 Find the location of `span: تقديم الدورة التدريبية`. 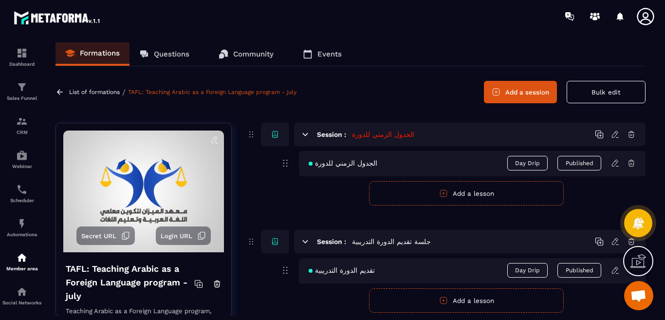

span: تقديم الدورة التدريبية is located at coordinates (342, 270).